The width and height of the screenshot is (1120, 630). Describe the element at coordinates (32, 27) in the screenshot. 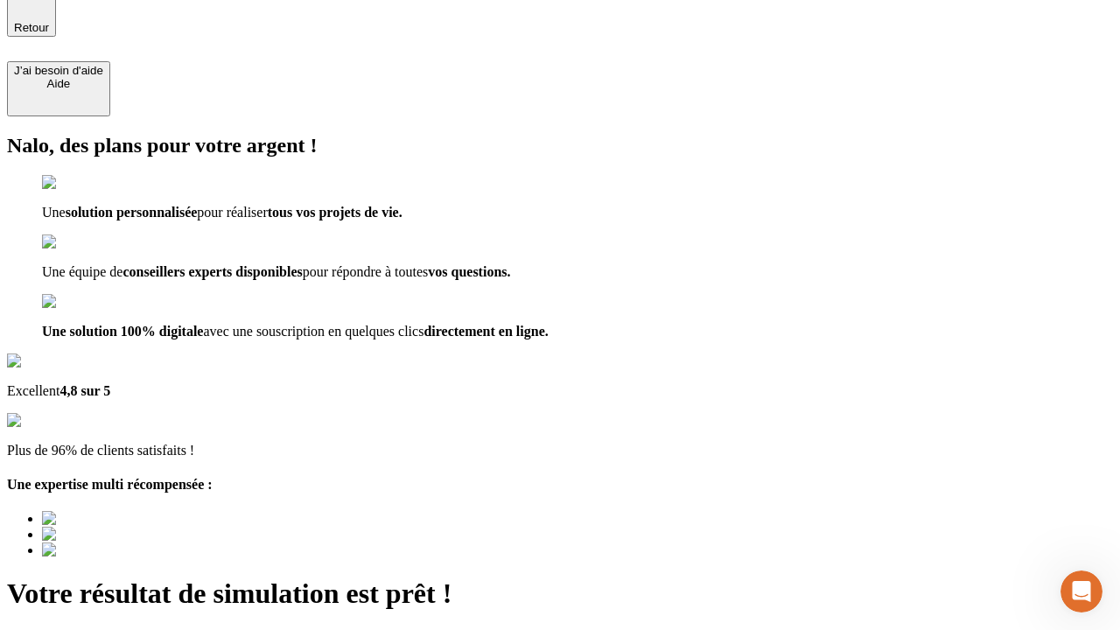

I see `span: Retour` at that location.